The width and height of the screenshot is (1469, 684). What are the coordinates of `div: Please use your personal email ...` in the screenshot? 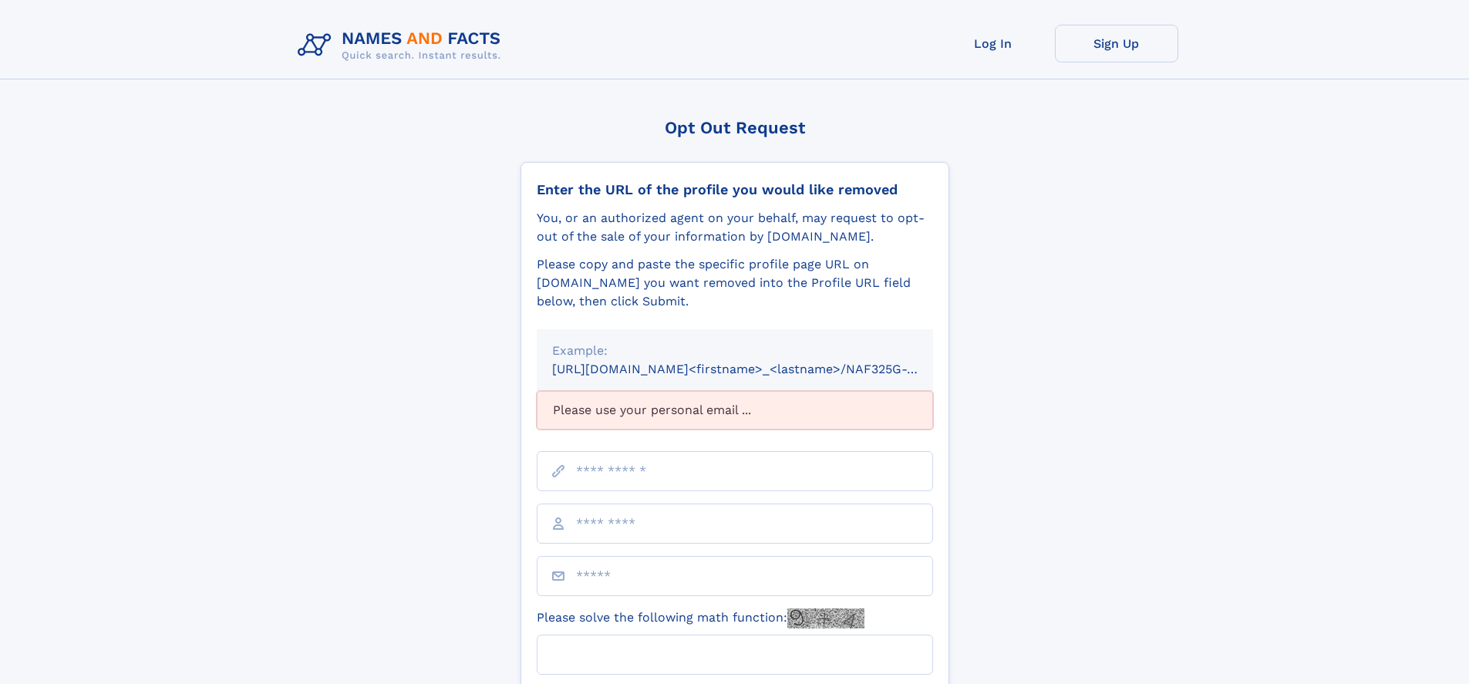 It's located at (735, 410).